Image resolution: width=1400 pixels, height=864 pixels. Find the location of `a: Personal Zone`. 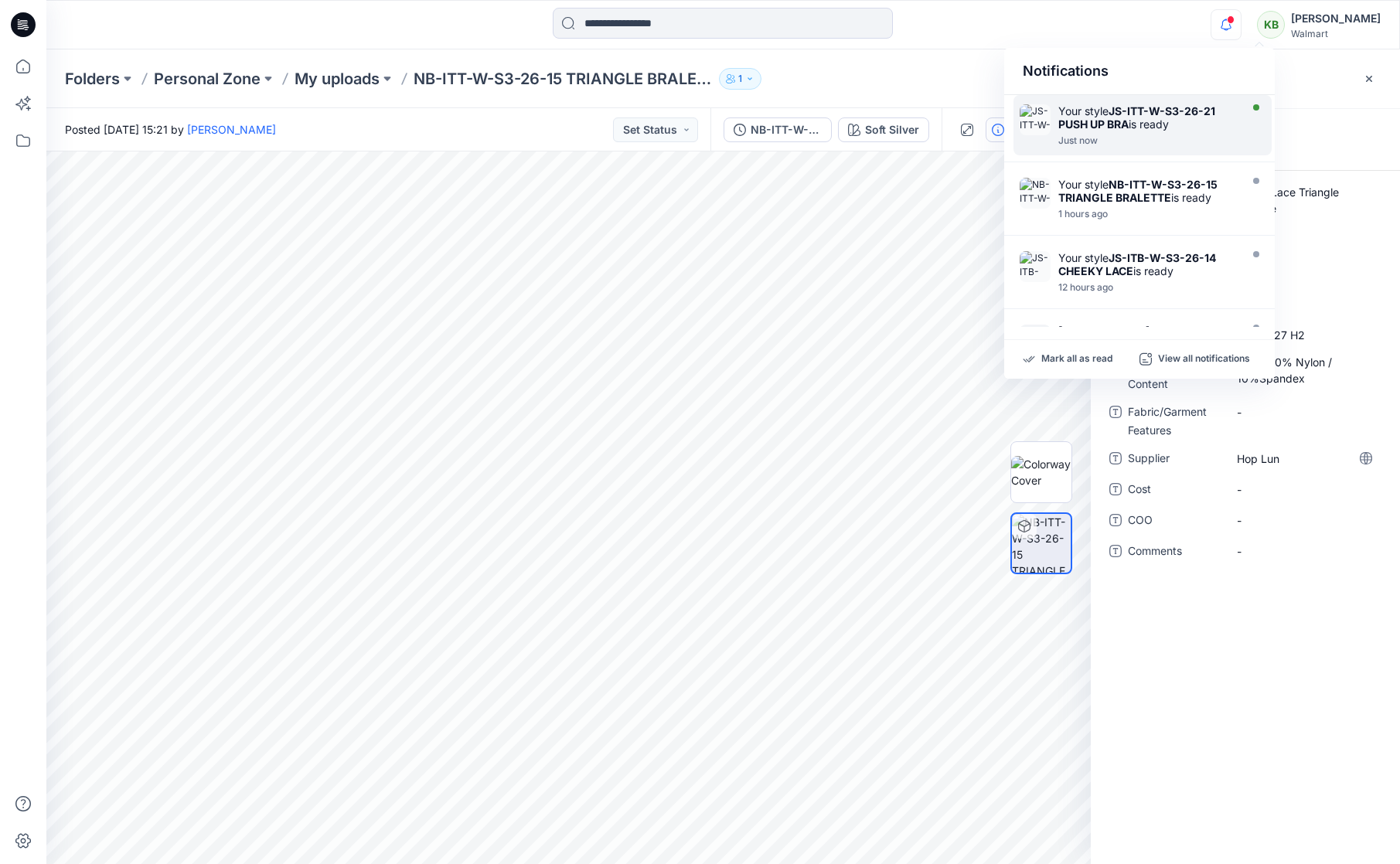

a: Personal Zone is located at coordinates (207, 79).